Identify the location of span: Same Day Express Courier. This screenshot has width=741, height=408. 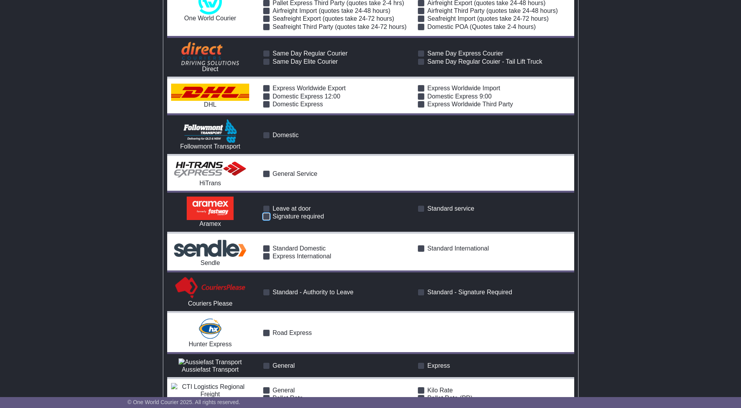
(465, 53).